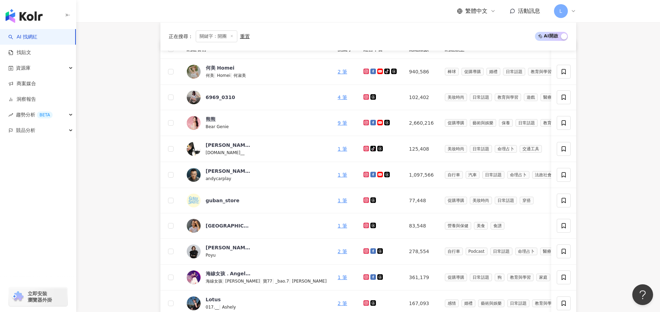 This screenshot has width=660, height=312. Describe the element at coordinates (217, 127) in the screenshot. I see `span: Bear Genie` at that location.